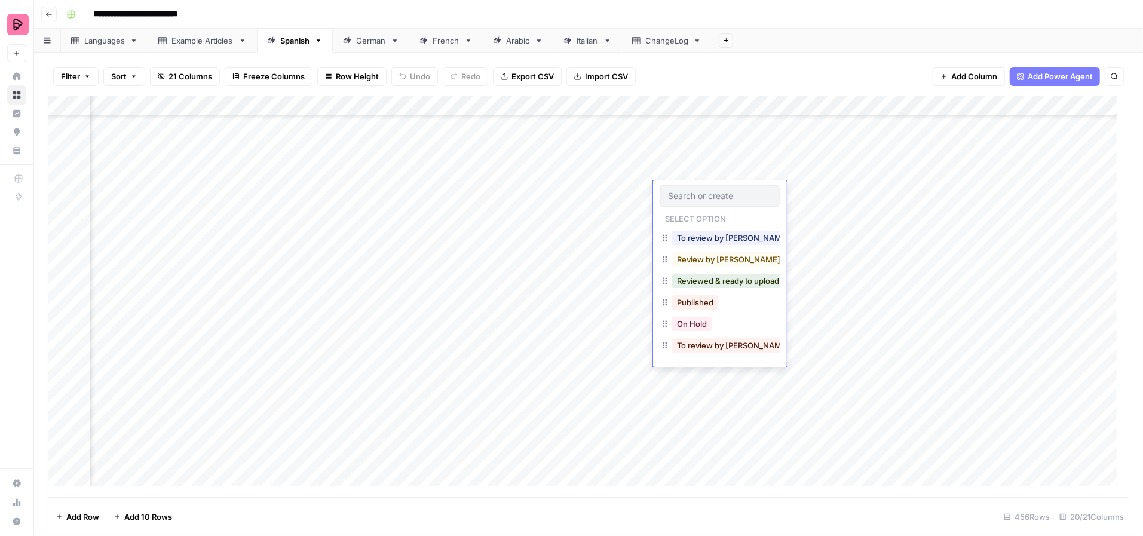 The height and width of the screenshot is (536, 1143). Describe the element at coordinates (274, 76) in the screenshot. I see `span: Freeze Columns` at that location.